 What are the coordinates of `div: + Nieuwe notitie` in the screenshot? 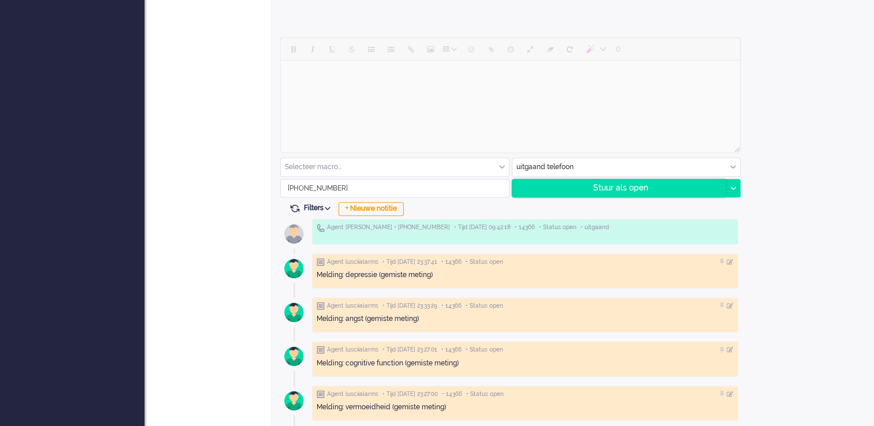 It's located at (371, 209).